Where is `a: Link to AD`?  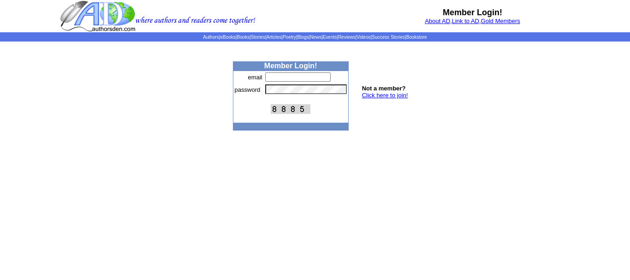 a: Link to AD is located at coordinates (465, 21).